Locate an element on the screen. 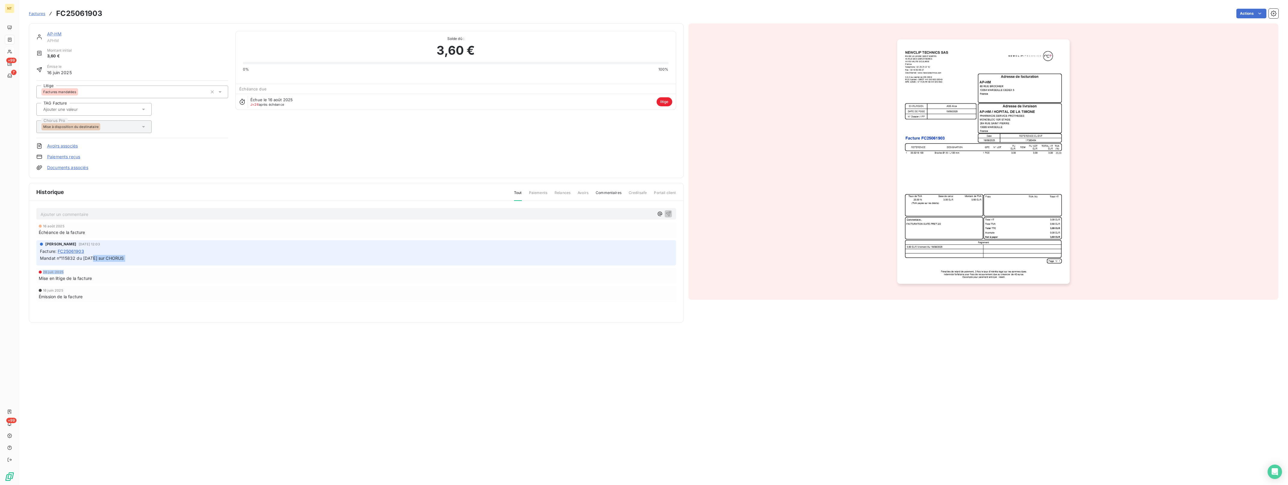 The image size is (1288, 485). span: 7 is located at coordinates (14, 72).